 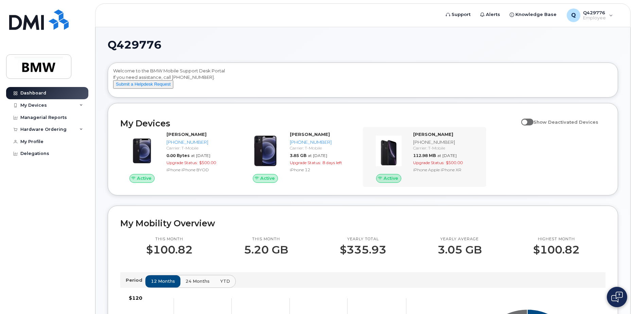 I want to click on h2: My Mobility Overview, so click(x=363, y=223).